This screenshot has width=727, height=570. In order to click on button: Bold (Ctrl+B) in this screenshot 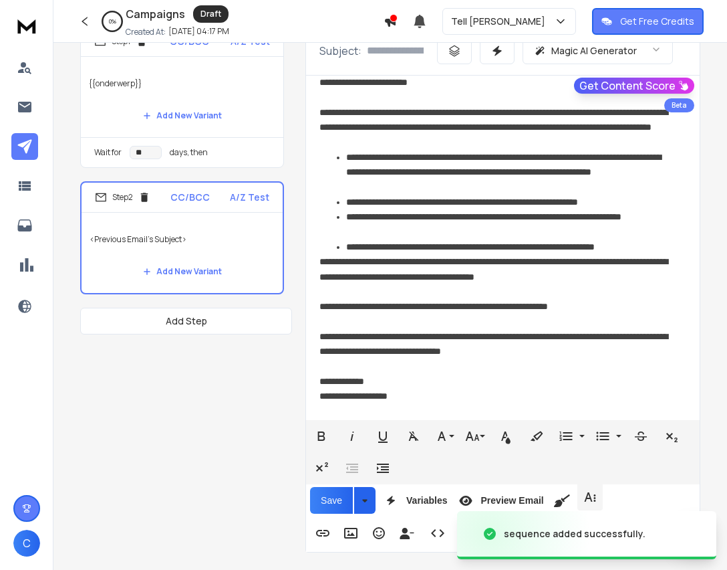, I will do `click(322, 436)`.